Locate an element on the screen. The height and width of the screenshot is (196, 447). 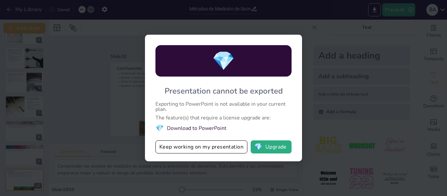
button: Keep working on my presentation is located at coordinates (201, 147).